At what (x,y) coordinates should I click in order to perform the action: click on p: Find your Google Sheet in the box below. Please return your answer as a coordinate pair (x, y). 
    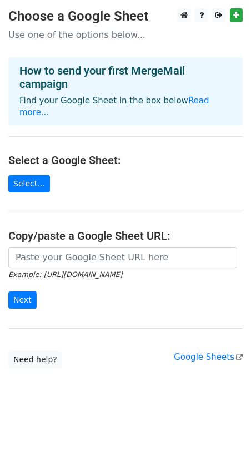
    Looking at the image, I should click on (126, 107).